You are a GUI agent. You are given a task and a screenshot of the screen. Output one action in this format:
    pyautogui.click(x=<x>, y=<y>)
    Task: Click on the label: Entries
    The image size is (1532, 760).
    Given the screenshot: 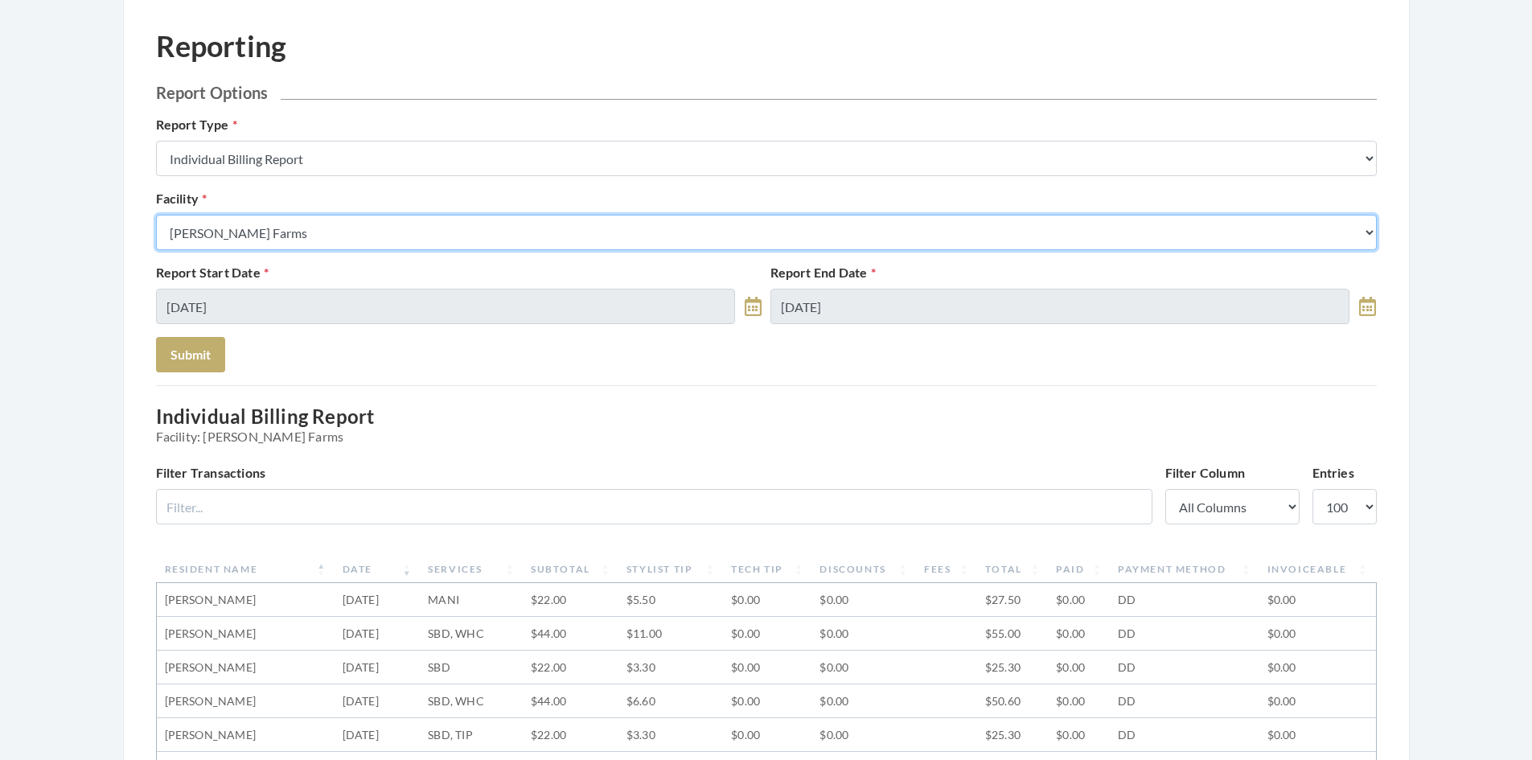 What is the action you would take?
    pyautogui.click(x=1334, y=473)
    